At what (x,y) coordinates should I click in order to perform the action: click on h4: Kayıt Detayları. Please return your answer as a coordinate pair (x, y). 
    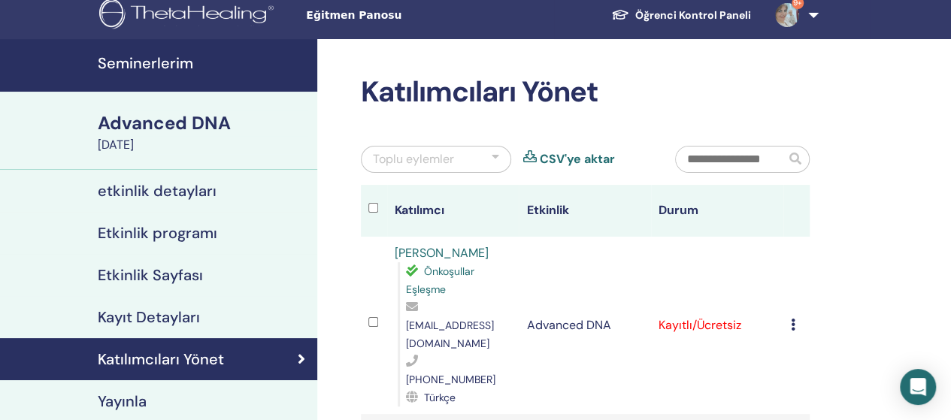
    Looking at the image, I should click on (149, 317).